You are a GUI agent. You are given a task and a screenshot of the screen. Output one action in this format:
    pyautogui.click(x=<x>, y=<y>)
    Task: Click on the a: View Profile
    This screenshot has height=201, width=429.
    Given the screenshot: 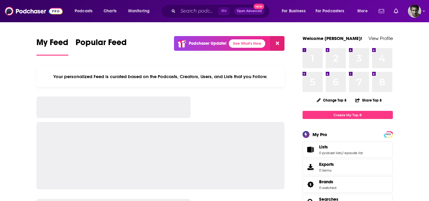 What is the action you would take?
    pyautogui.click(x=380, y=38)
    